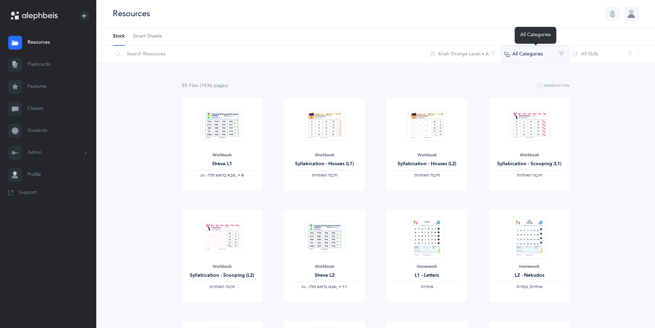 The image size is (655, 328). I want to click on span: Smart Sheets, so click(148, 36).